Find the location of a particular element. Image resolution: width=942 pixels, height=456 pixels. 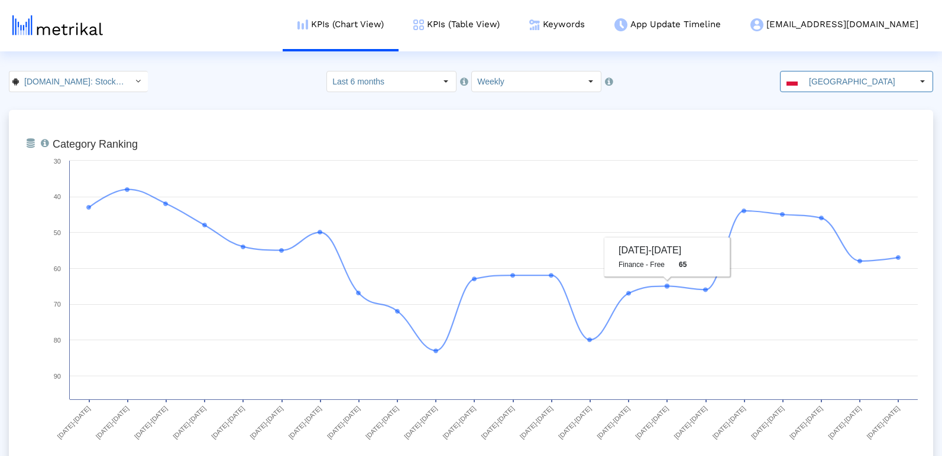

img: my-account-menu-icon.png is located at coordinates (757, 25).